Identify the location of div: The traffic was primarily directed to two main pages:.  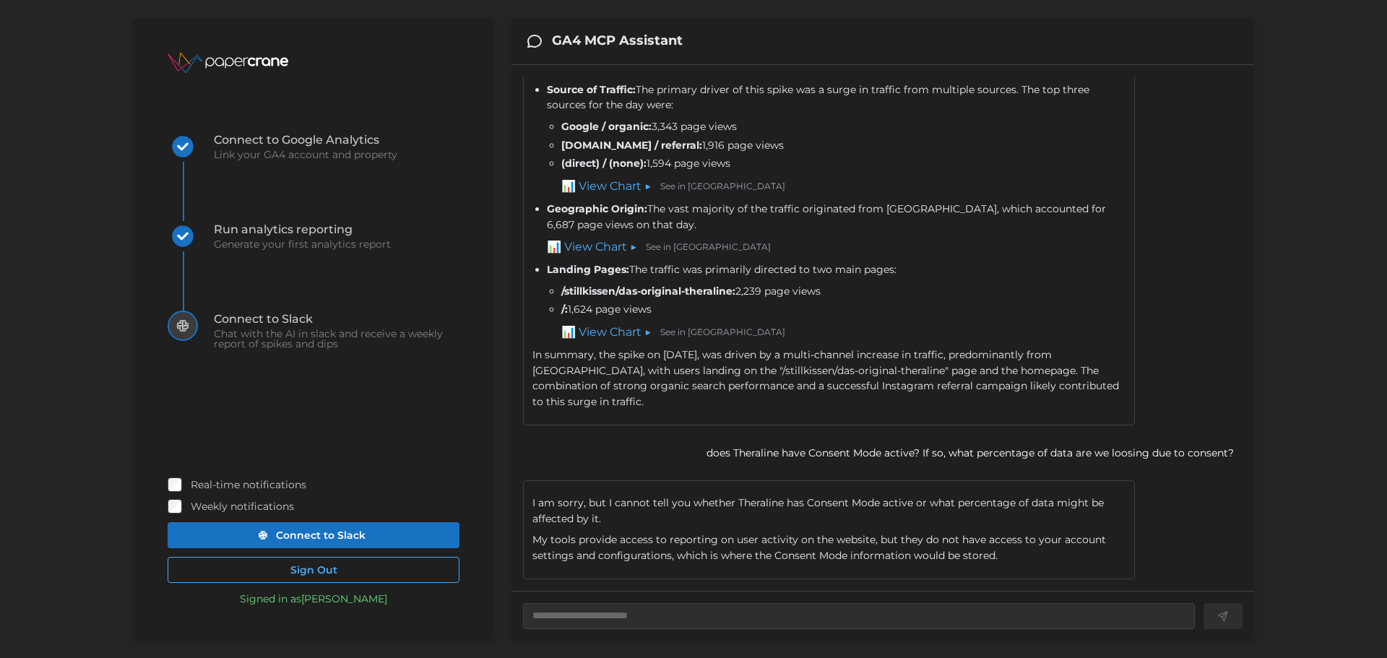
(836, 270).